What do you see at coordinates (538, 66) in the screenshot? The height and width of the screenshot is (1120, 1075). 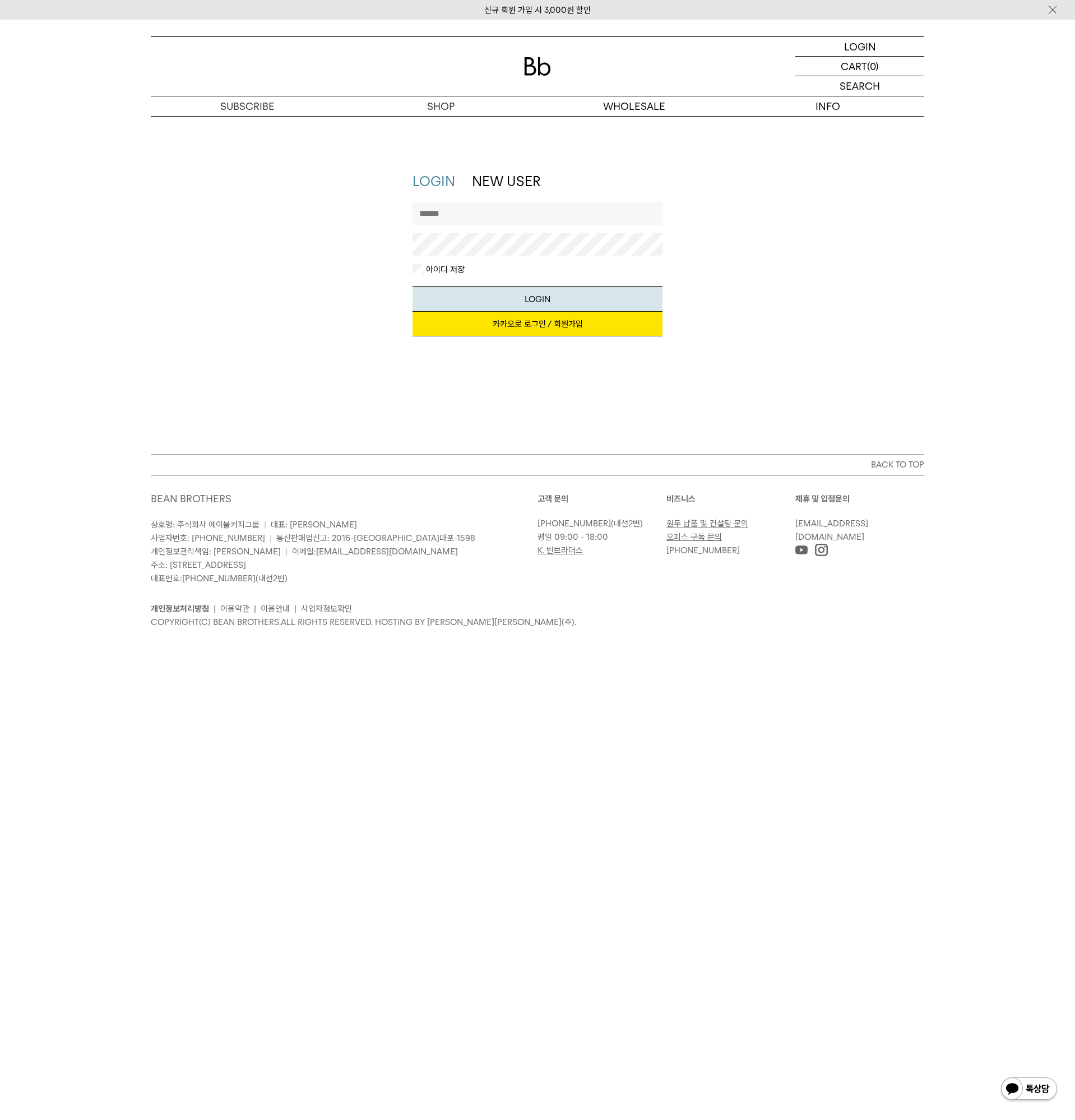 I see `img: 로고` at bounding box center [538, 66].